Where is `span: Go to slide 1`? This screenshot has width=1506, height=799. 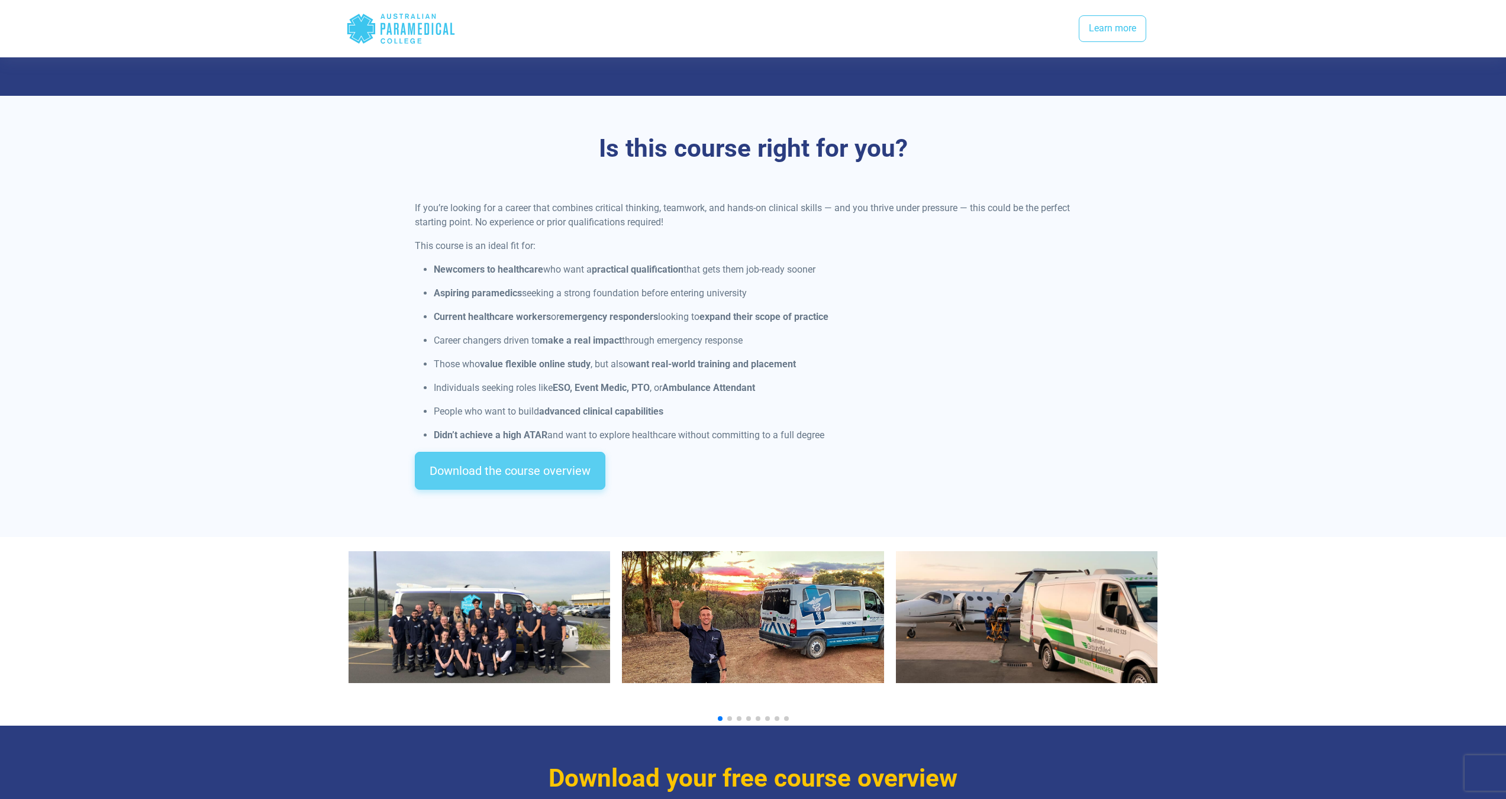 span: Go to slide 1 is located at coordinates (720, 719).